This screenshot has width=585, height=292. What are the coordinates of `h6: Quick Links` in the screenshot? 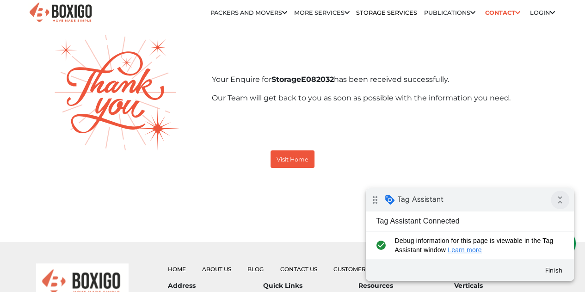 It's located at (311, 286).